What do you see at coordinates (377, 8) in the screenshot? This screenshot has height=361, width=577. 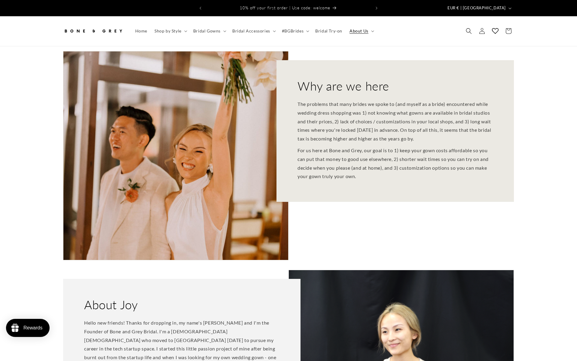 I see `button: Next announcement` at bounding box center [377, 8].